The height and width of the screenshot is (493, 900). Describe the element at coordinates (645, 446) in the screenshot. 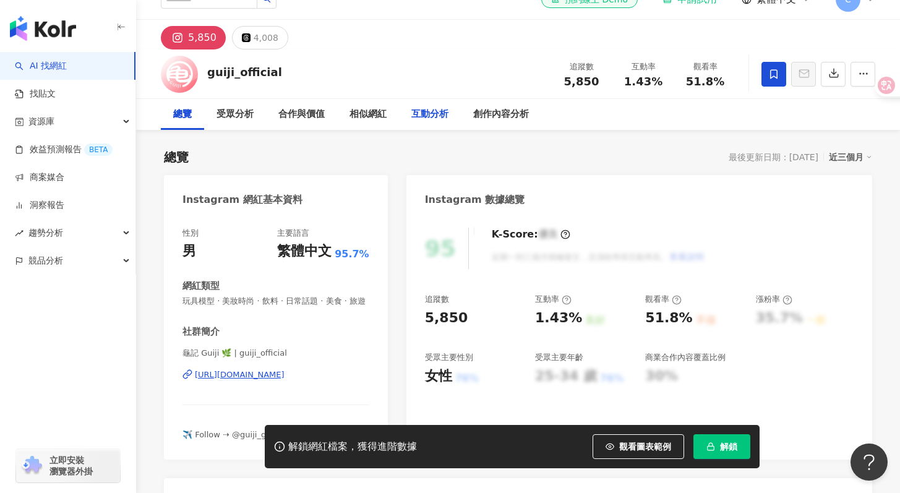

I see `span: 觀看圖表範例` at that location.